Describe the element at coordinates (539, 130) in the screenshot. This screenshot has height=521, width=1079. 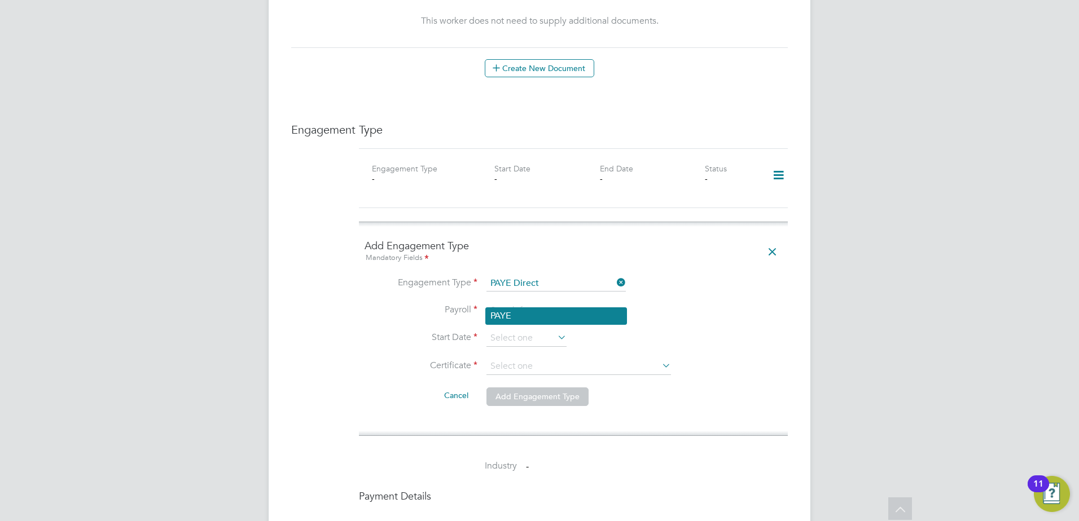
I see `h3: Engagement Type` at that location.